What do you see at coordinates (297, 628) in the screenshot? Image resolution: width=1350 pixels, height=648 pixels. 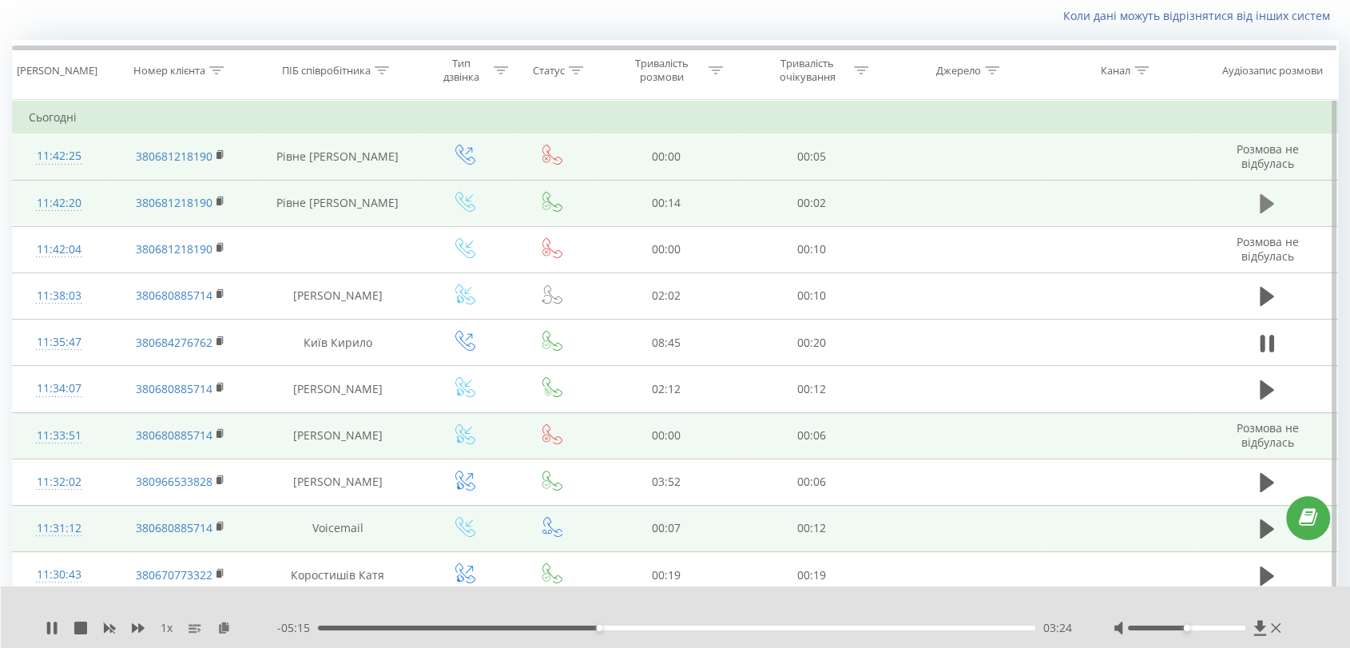 I see `span: - 05:15` at bounding box center [297, 628].